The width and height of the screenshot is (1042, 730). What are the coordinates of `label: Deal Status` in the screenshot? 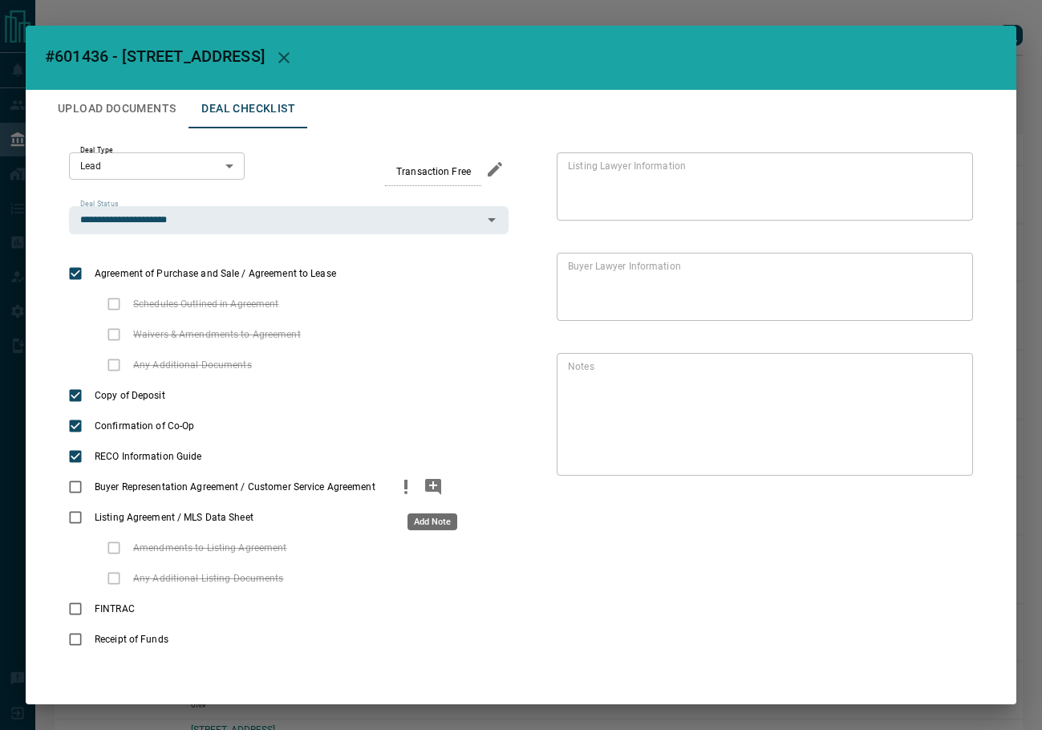 It's located at (99, 204).